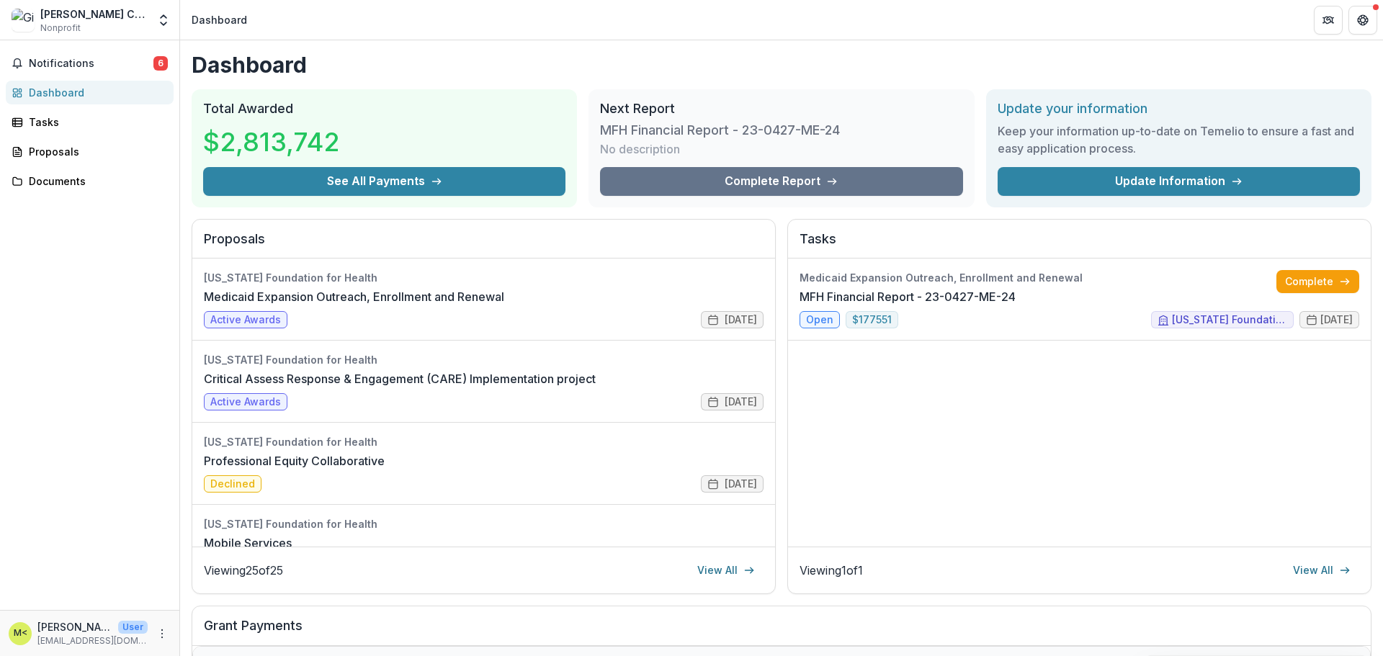 Image resolution: width=1383 pixels, height=656 pixels. I want to click on h2: Total Awarded, so click(384, 109).